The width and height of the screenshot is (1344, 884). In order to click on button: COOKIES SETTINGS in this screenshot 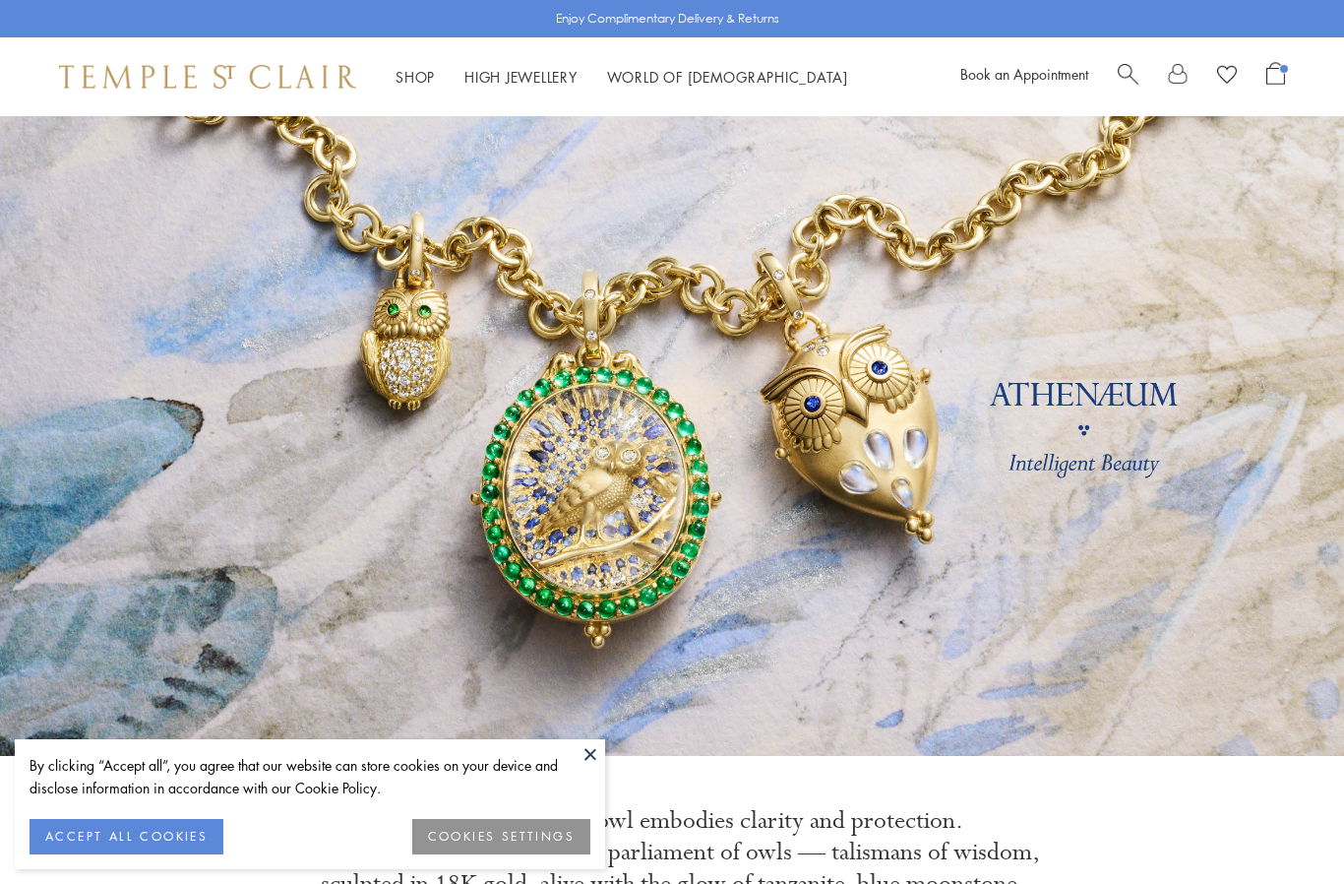, I will do `click(501, 836)`.